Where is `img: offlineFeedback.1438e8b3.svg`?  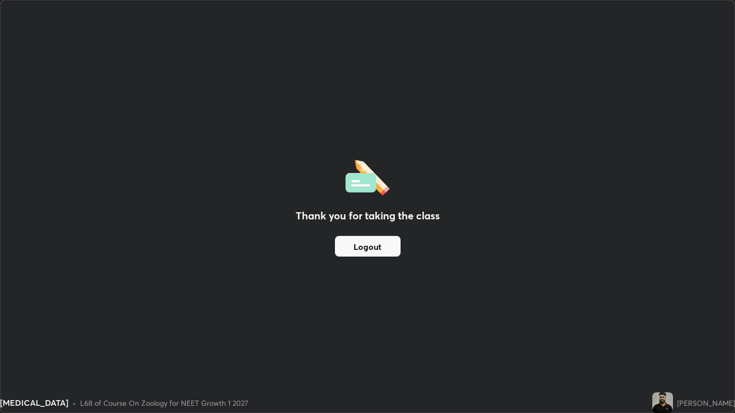 img: offlineFeedback.1438e8b3.svg is located at coordinates (367, 176).